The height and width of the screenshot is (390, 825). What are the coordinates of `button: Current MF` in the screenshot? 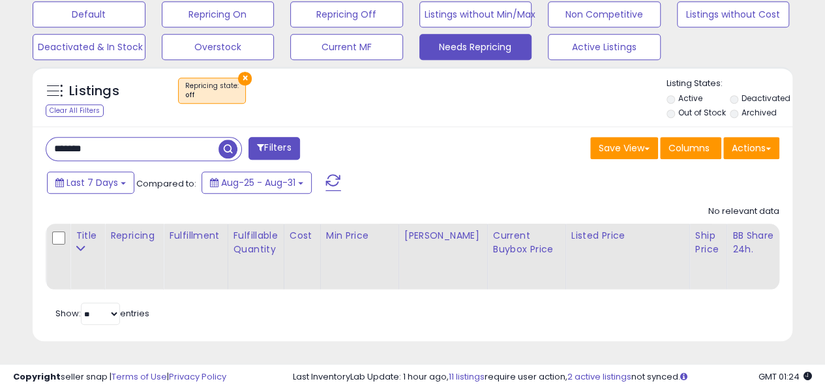 It's located at (346, 47).